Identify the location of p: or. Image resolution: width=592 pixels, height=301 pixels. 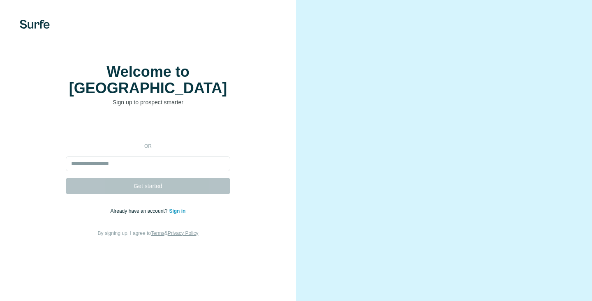
(148, 146).